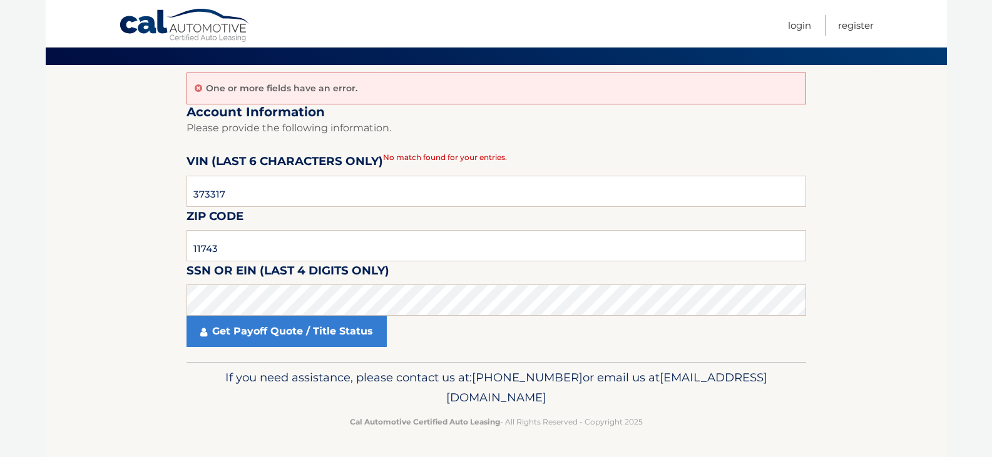  What do you see at coordinates (285, 163) in the screenshot?
I see `label: VIN (last 6 characters only)` at bounding box center [285, 163].